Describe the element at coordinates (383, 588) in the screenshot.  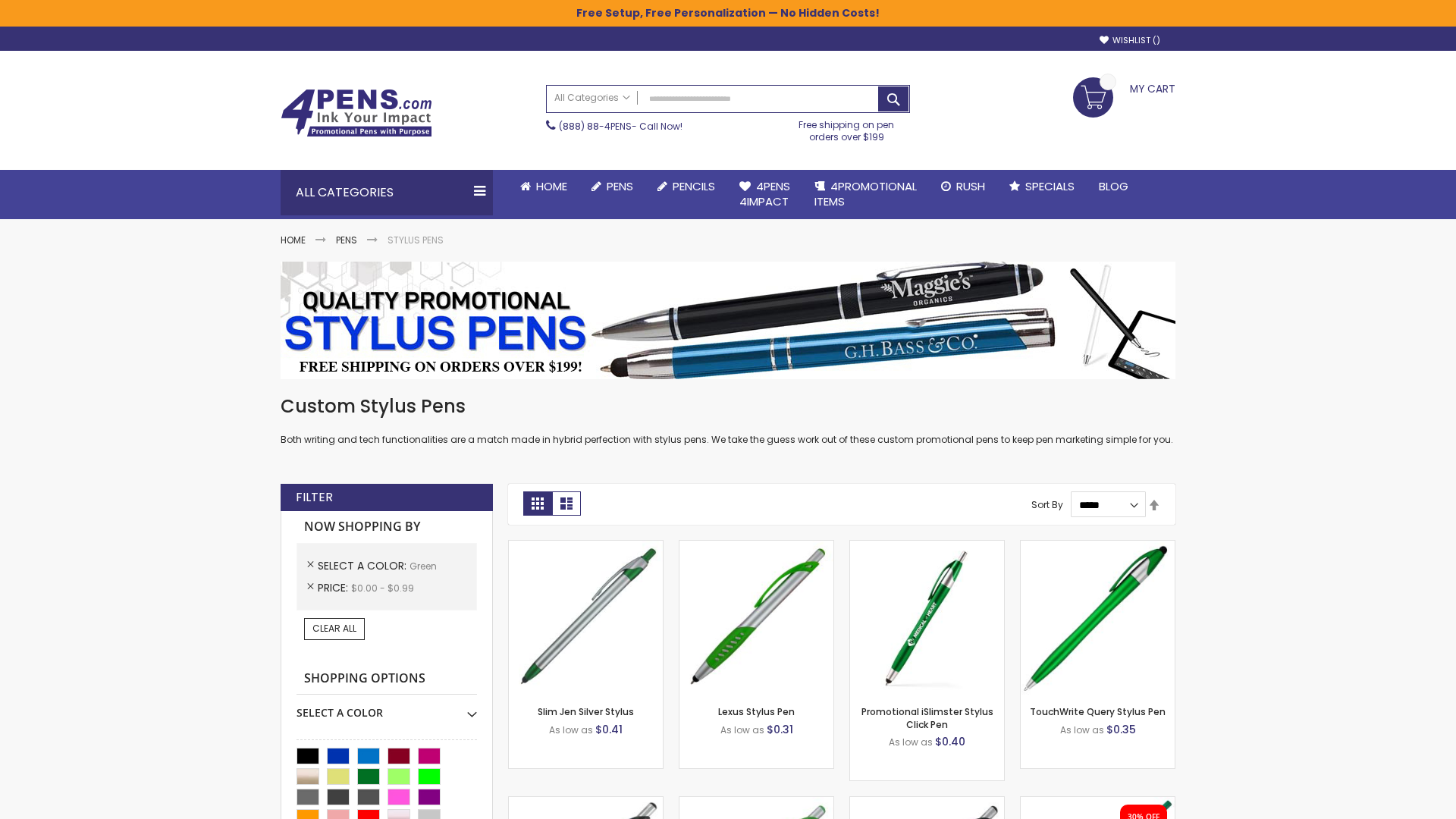
I see `span: $0.00 - $0.99` at that location.